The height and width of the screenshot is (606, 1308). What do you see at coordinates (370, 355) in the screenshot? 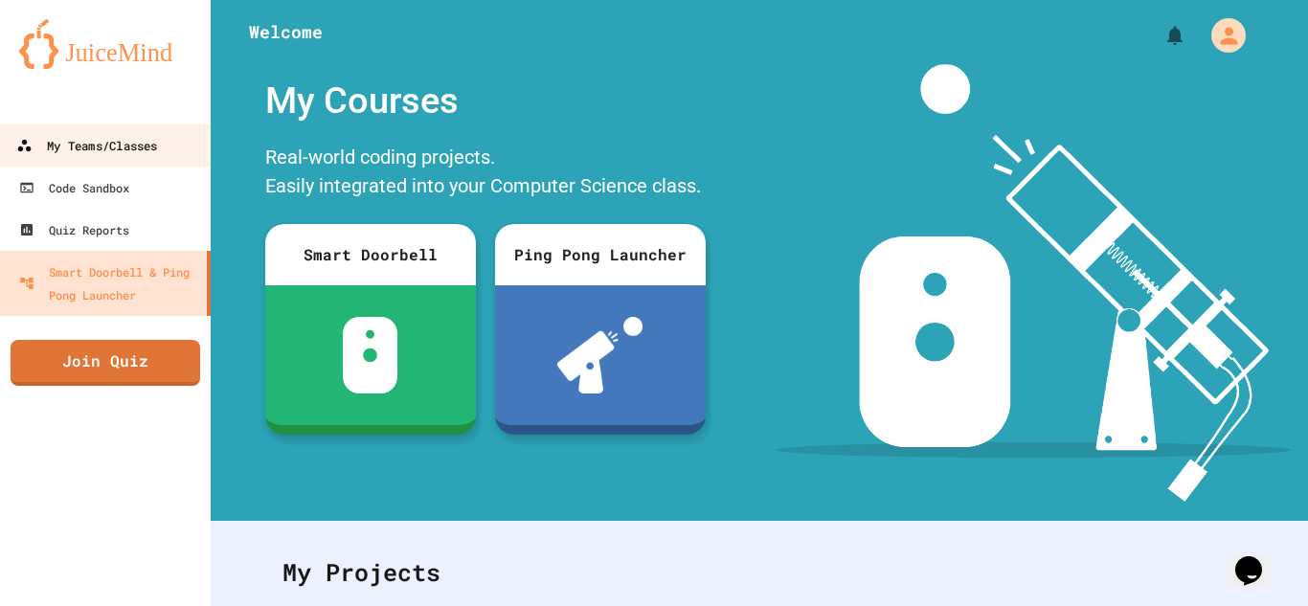
I see `img: sdb-white.svg` at bounding box center [370, 355].